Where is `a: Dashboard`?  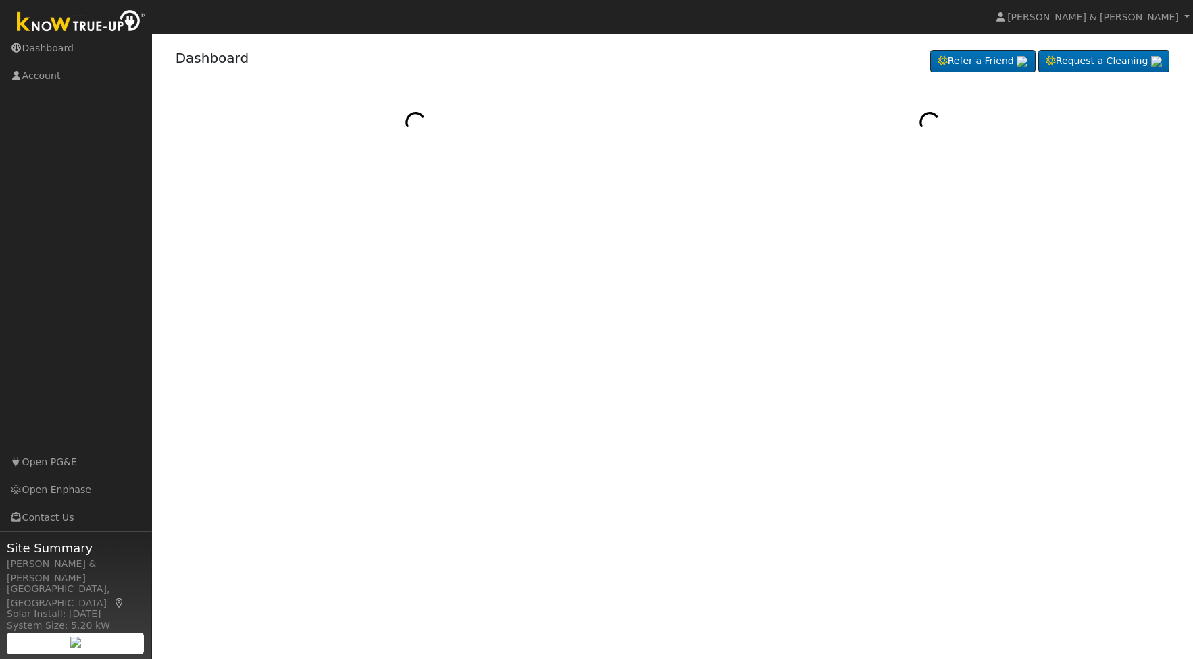 a: Dashboard is located at coordinates (212, 58).